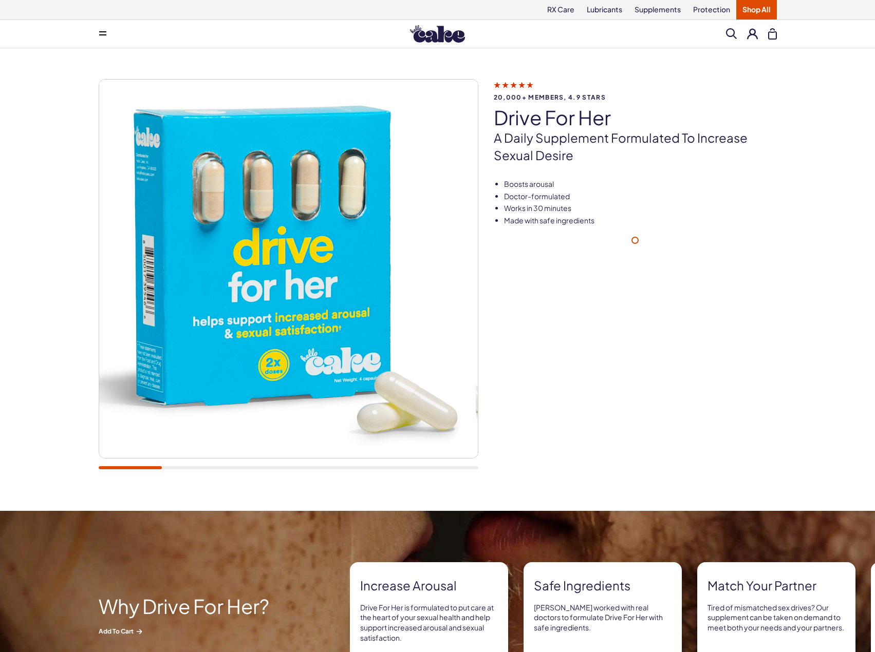  What do you see at coordinates (191, 606) in the screenshot?
I see `h2: Why Drive For Her?` at bounding box center [191, 606].